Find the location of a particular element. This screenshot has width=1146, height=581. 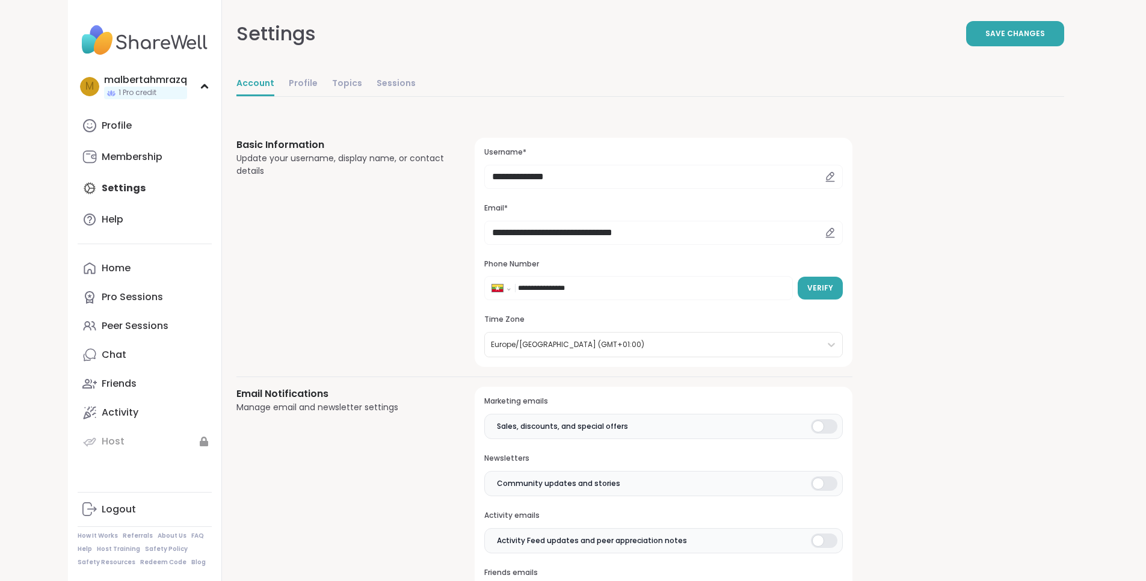

h3: Activity emails is located at coordinates (663, 515).